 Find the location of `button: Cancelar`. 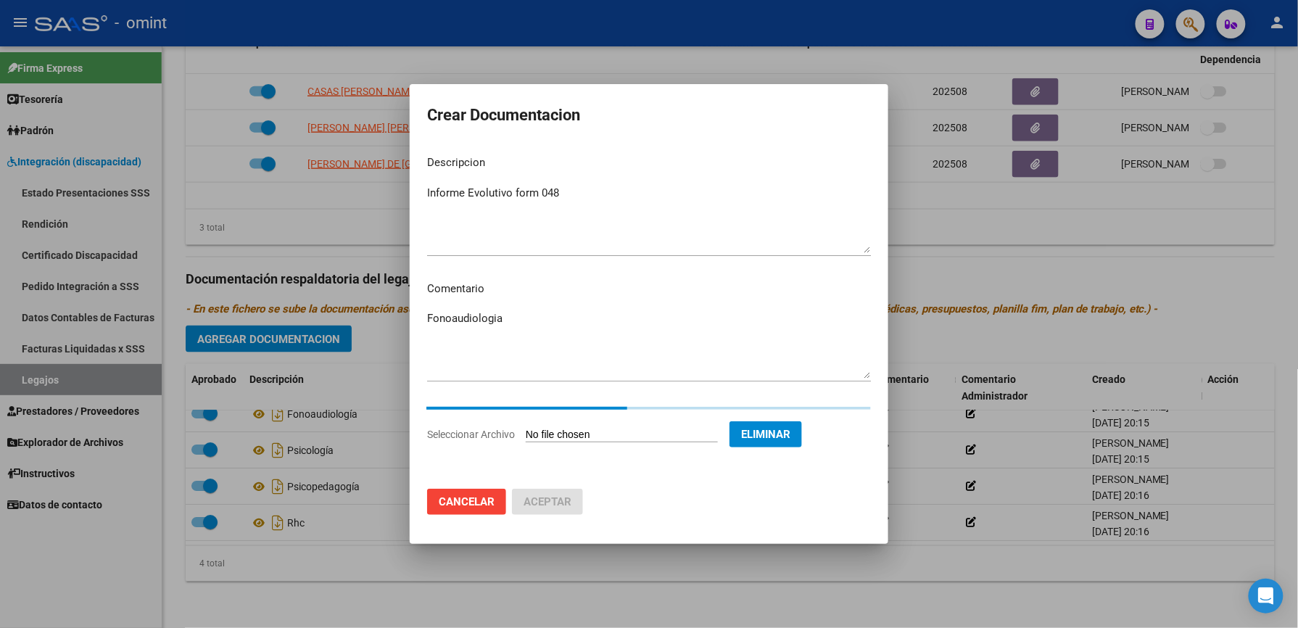

button: Cancelar is located at coordinates (466, 502).